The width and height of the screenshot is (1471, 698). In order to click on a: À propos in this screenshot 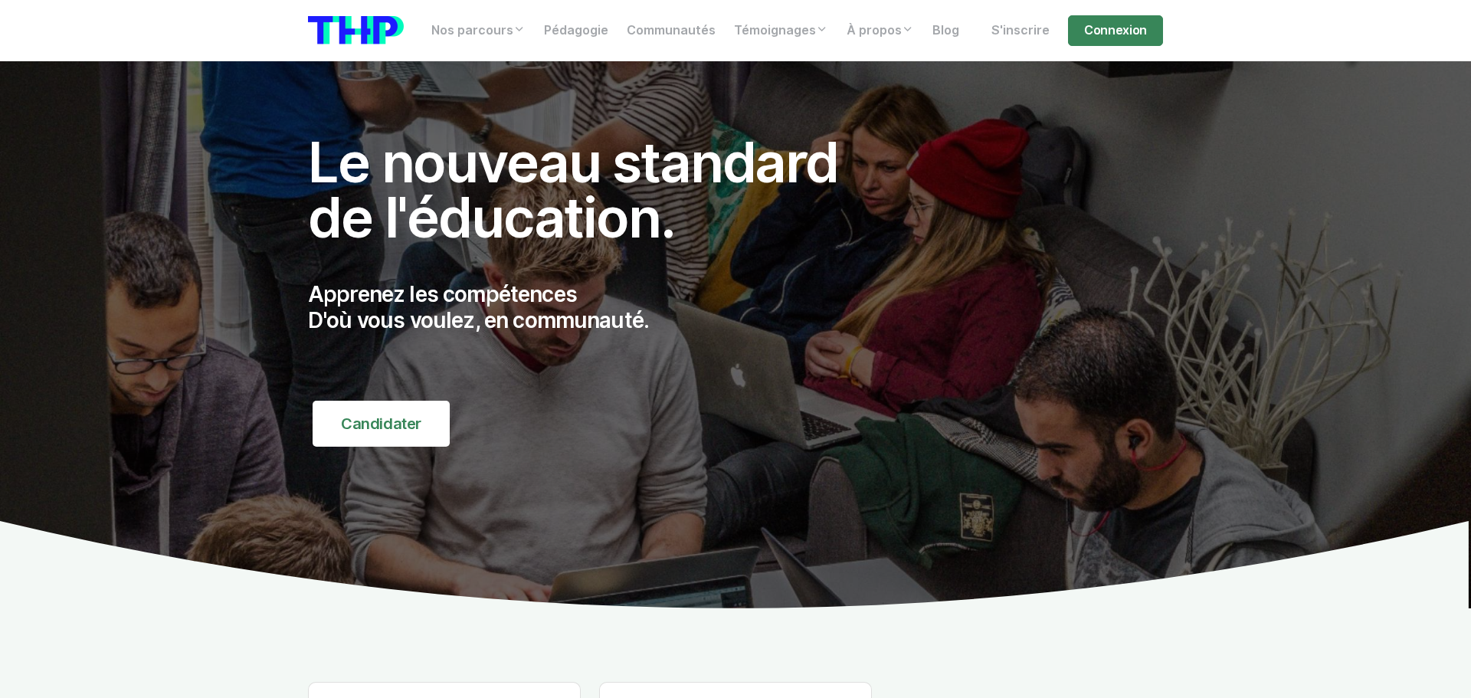, I will do `click(880, 31)`.